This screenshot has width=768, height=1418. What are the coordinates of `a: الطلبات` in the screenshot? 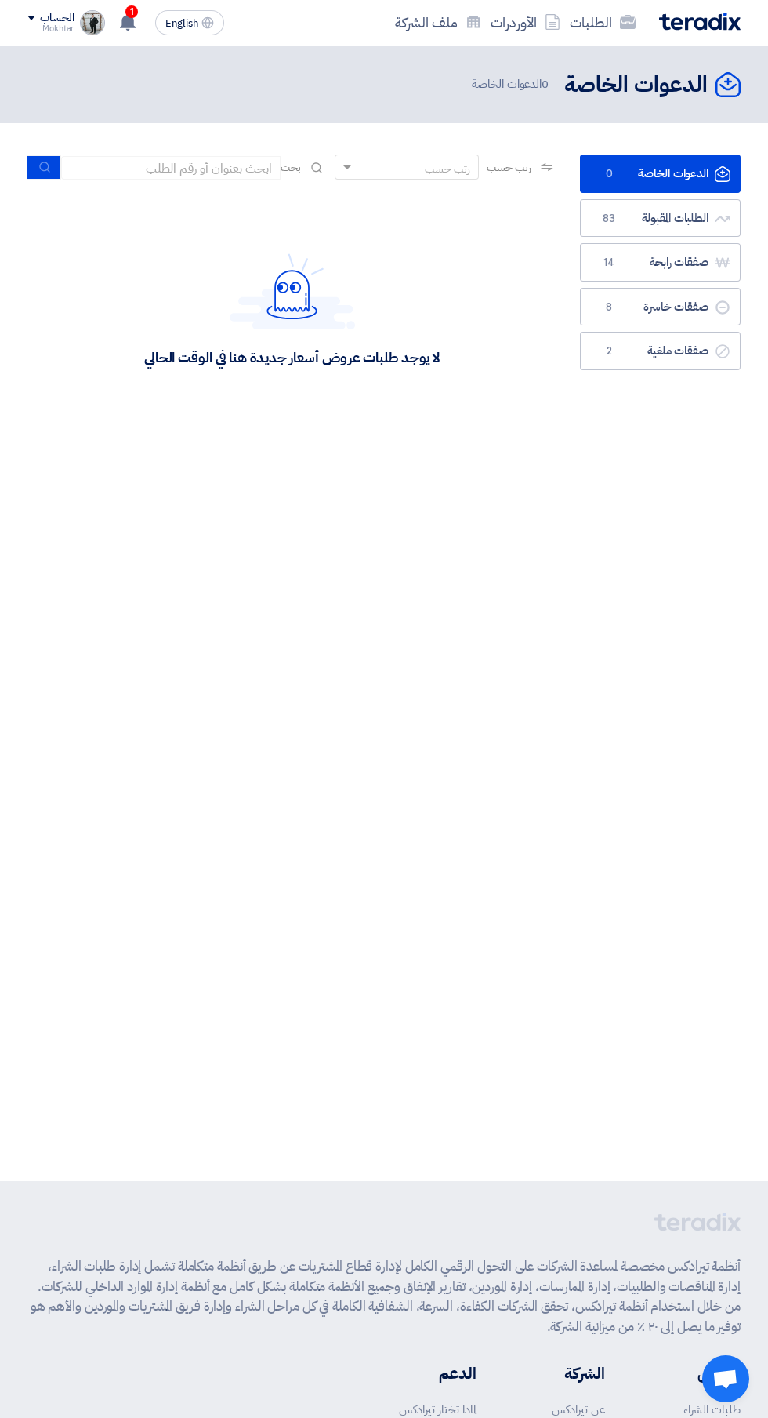 It's located at (603, 22).